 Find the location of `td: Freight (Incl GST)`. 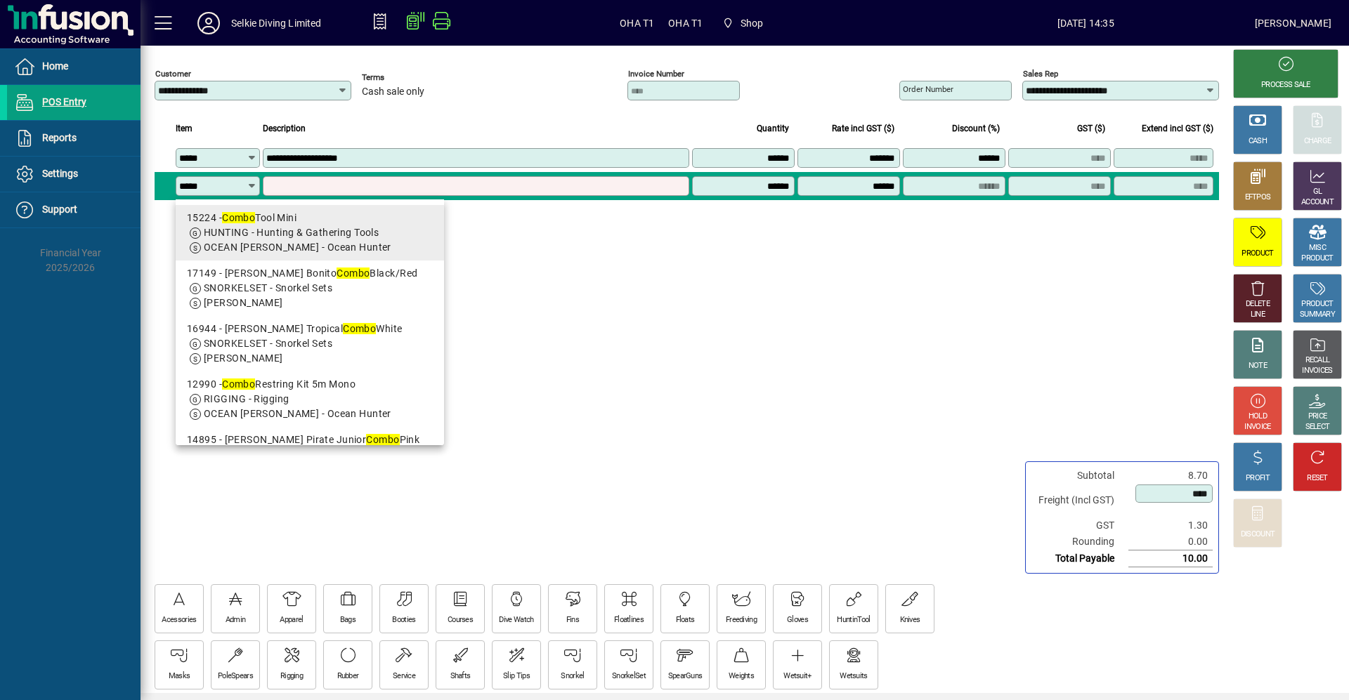

td: Freight (Incl GST) is located at coordinates (1080, 501).